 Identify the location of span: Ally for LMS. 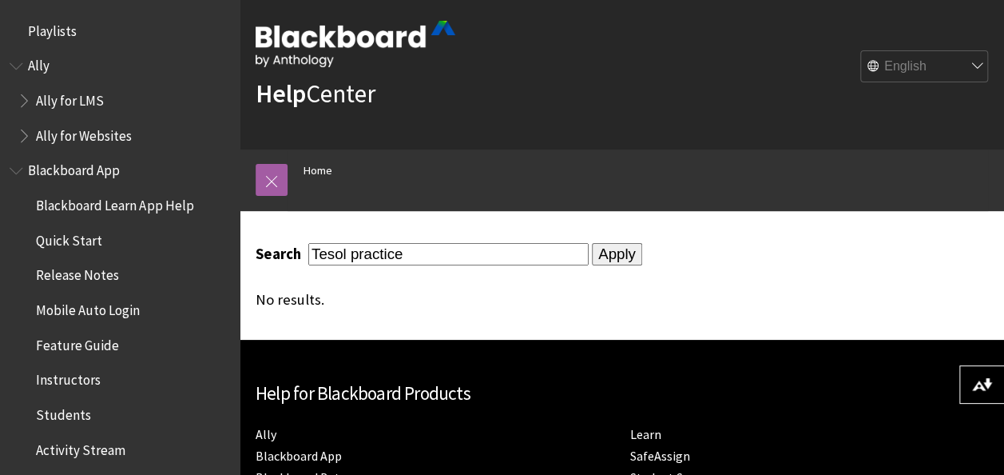
(70, 97).